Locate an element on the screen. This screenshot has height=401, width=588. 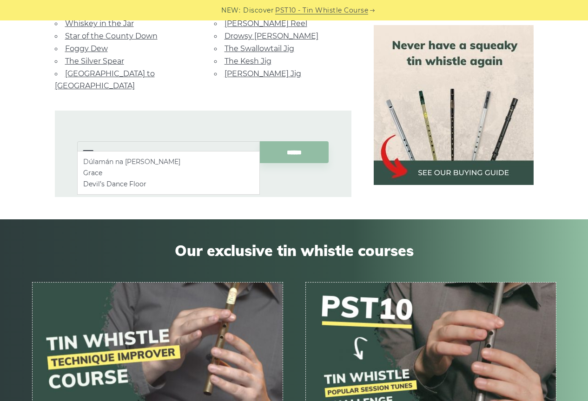
a: Foggy Dew is located at coordinates (86, 48).